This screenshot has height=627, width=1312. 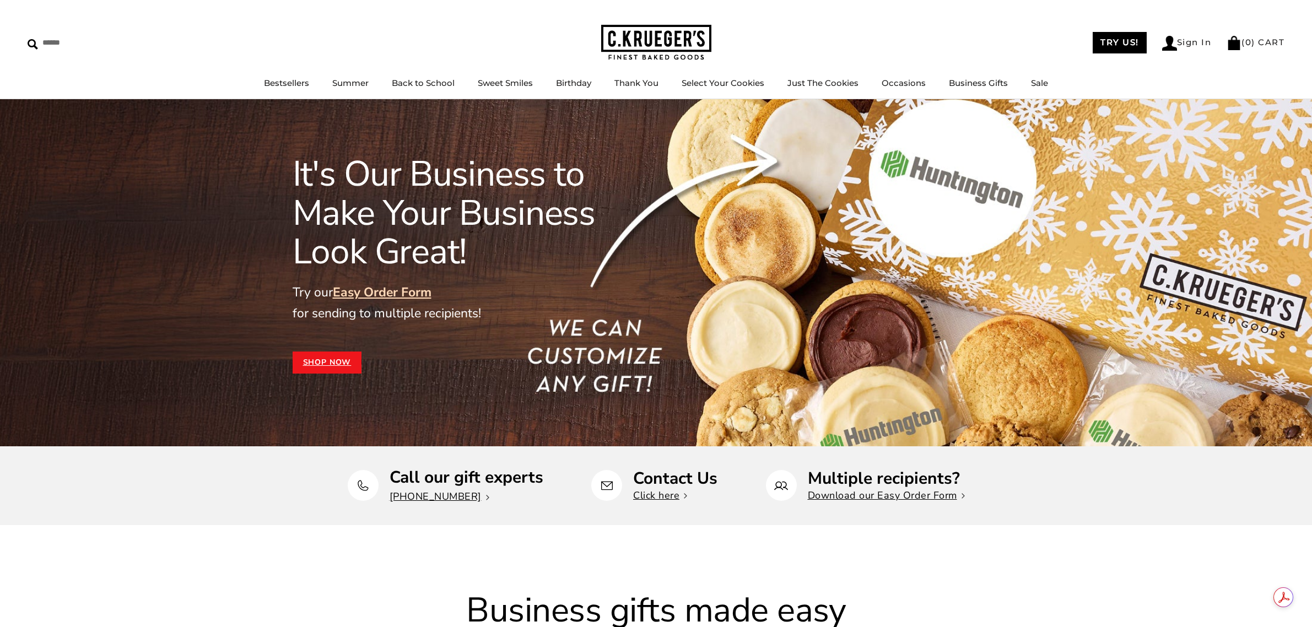 What do you see at coordinates (93, 42) in the screenshot?
I see `input: Search` at bounding box center [93, 42].